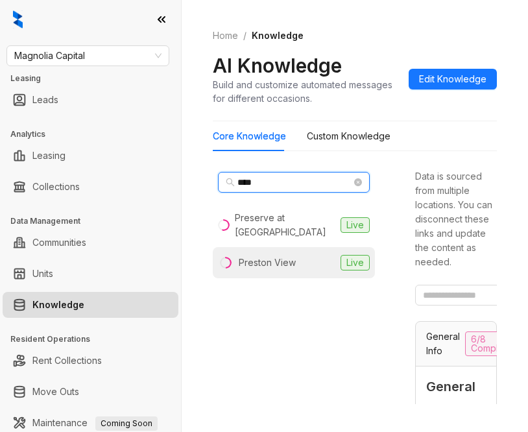 This screenshot has width=528, height=432. Describe the element at coordinates (453, 79) in the screenshot. I see `button: Edit Knowledge` at that location.